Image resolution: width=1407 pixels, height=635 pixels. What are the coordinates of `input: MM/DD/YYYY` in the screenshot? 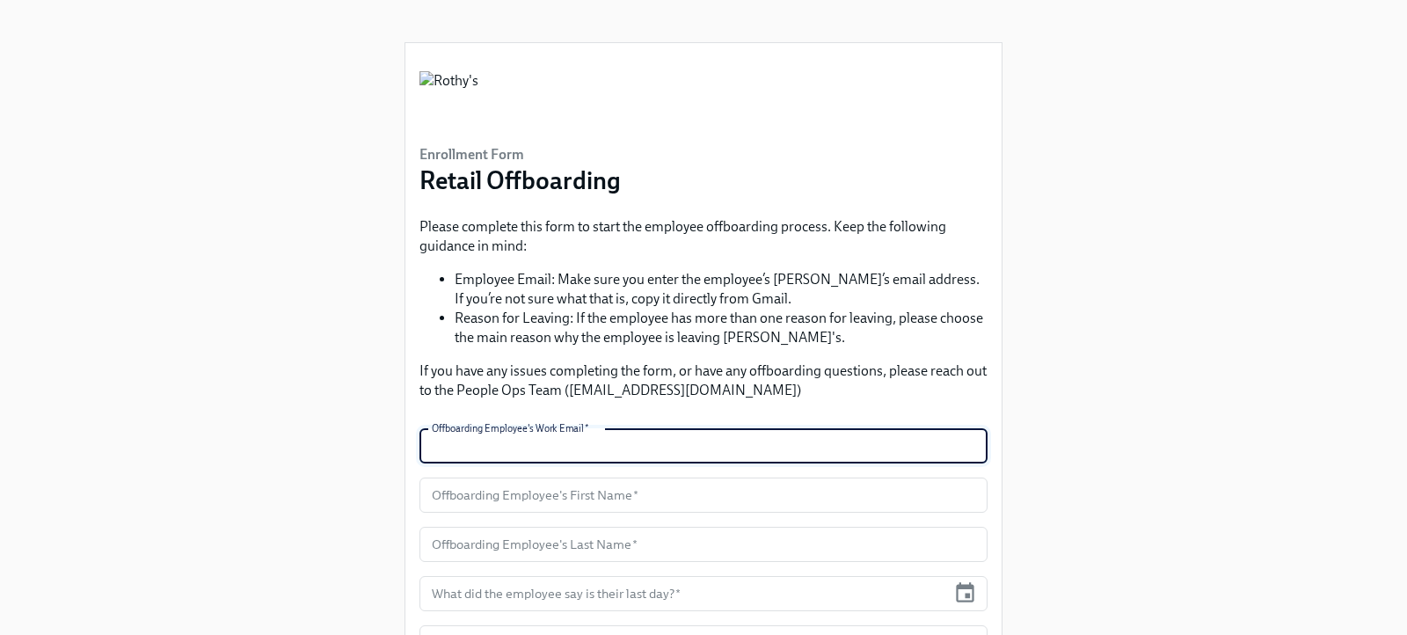 It's located at (682, 594).